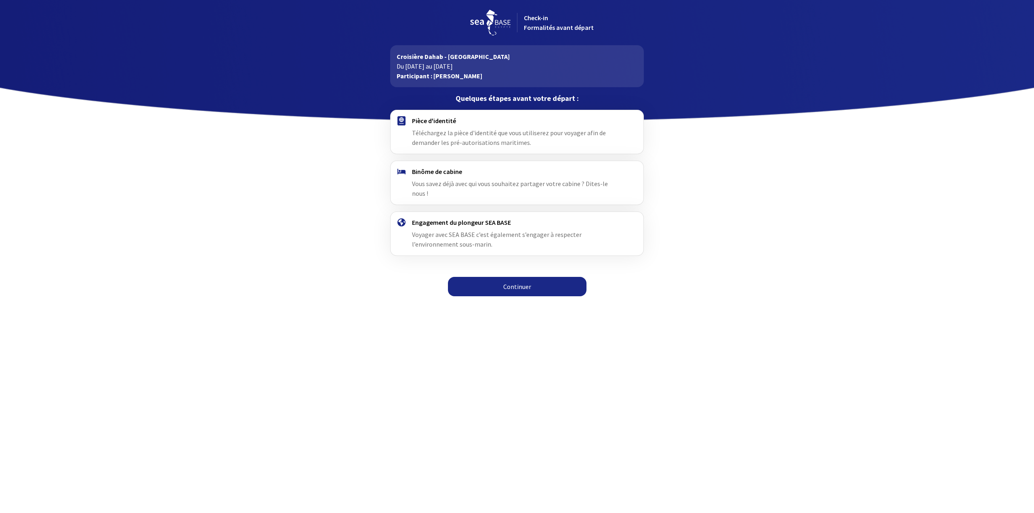  Describe the element at coordinates (509, 138) in the screenshot. I see `span: Téléchargez la pièce d'identité que vous utiliserez pour voyager afin de demander les pré-autoris...` at that location.